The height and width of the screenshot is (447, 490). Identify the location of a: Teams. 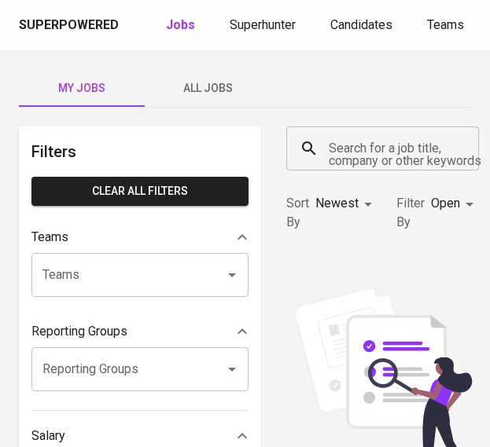
(446, 25).